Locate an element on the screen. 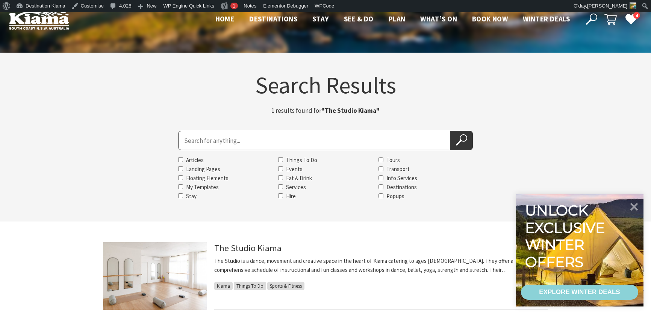 Image resolution: width=651 pixels, height=314 pixels. p: The Studio is a dance, movement and creative space in the heart of Kiama catering to ages [DEMOGR... is located at coordinates (381, 265).